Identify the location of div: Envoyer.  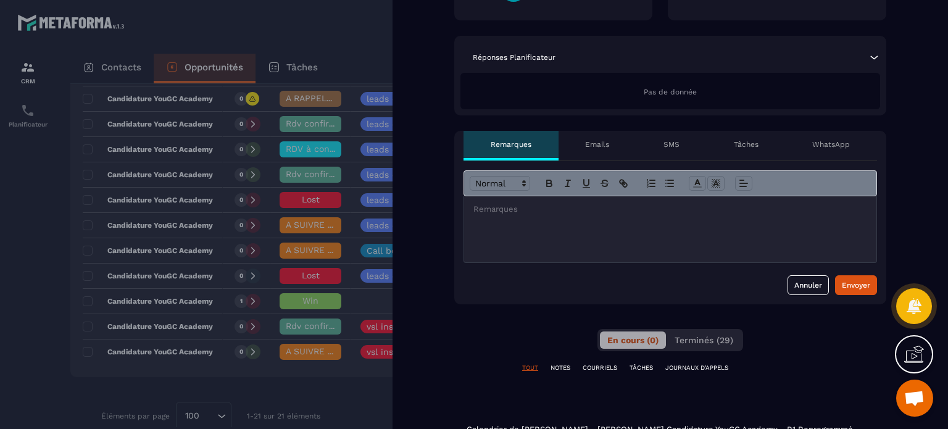
(856, 285).